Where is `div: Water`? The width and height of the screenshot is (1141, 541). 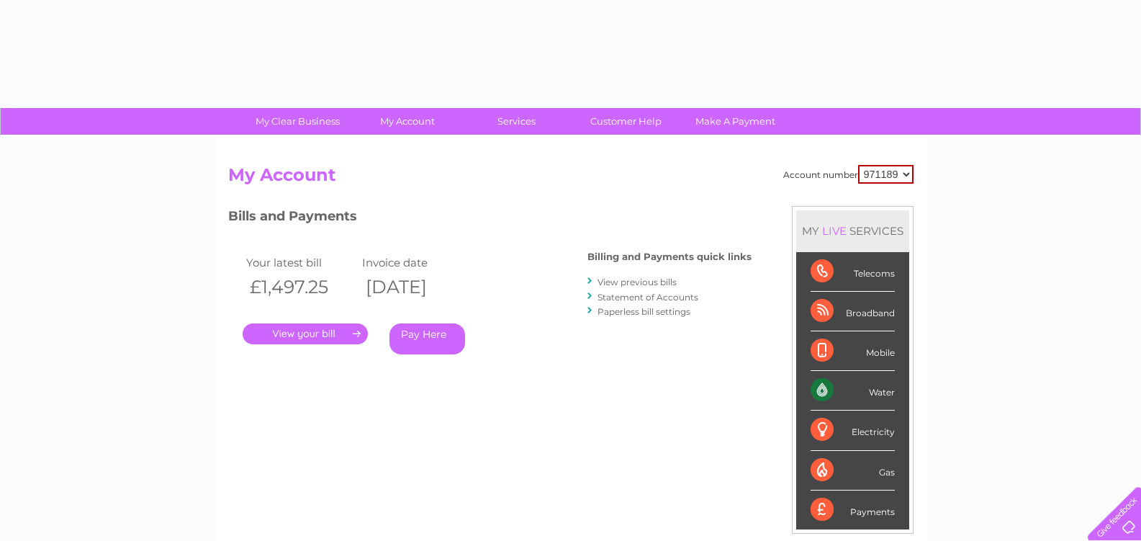
div: Water is located at coordinates (852, 390).